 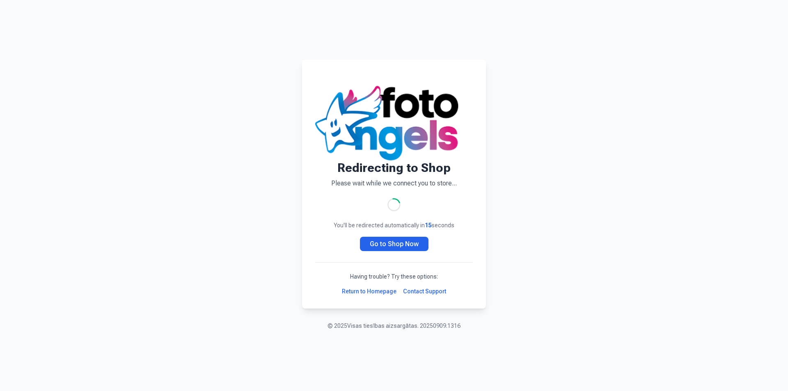 What do you see at coordinates (394, 244) in the screenshot?
I see `a: Go to Shop Now` at bounding box center [394, 244].